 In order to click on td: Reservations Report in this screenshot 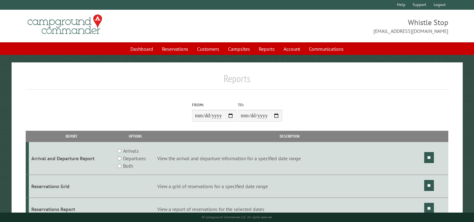, I will do `click(72, 209)`.